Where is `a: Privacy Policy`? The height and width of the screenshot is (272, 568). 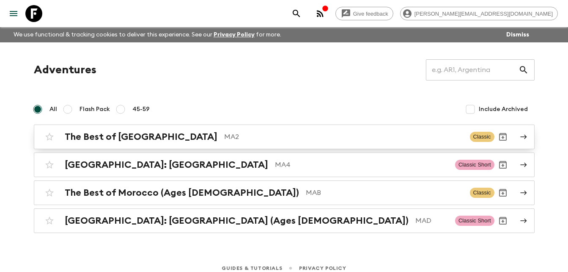
a: Privacy Policy is located at coordinates (234, 35).